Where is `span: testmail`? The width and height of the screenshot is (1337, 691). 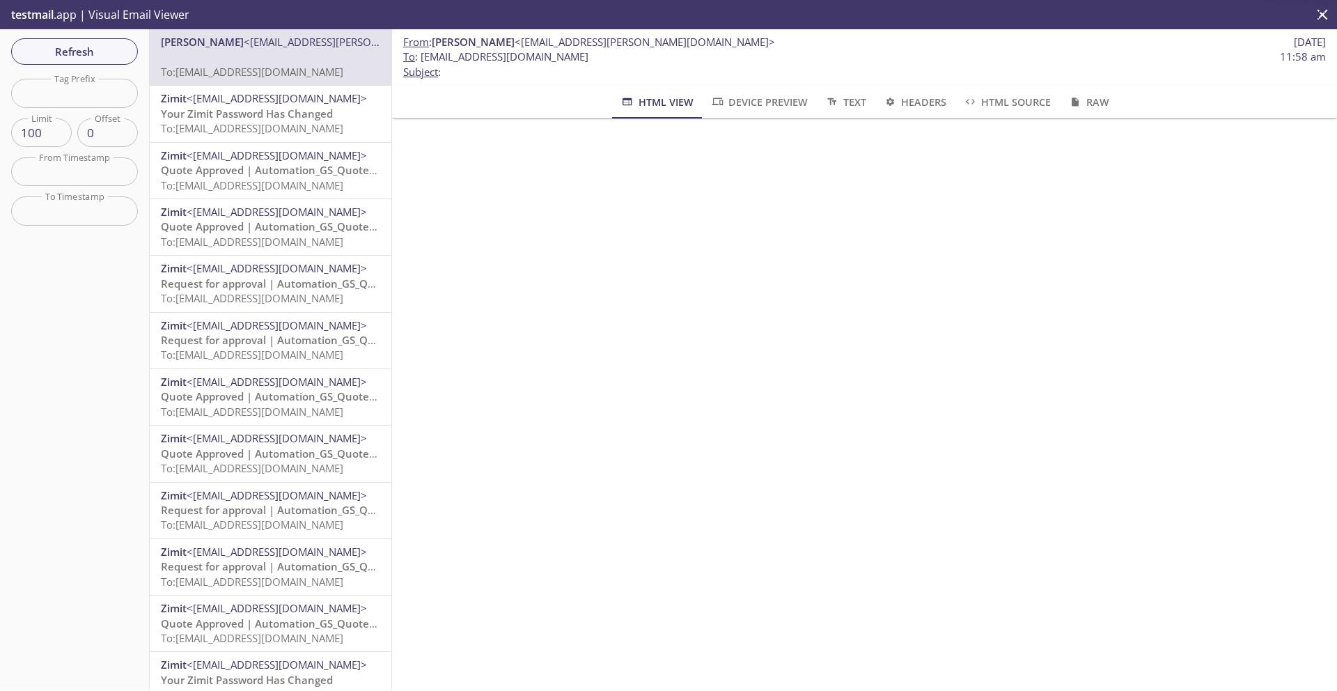 span: testmail is located at coordinates (32, 15).